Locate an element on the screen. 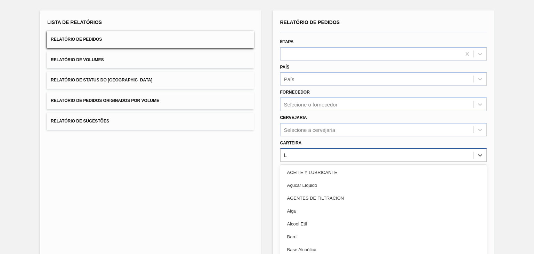 The width and height of the screenshot is (534, 254). div: Açúcar Líquido is located at coordinates (384, 185).